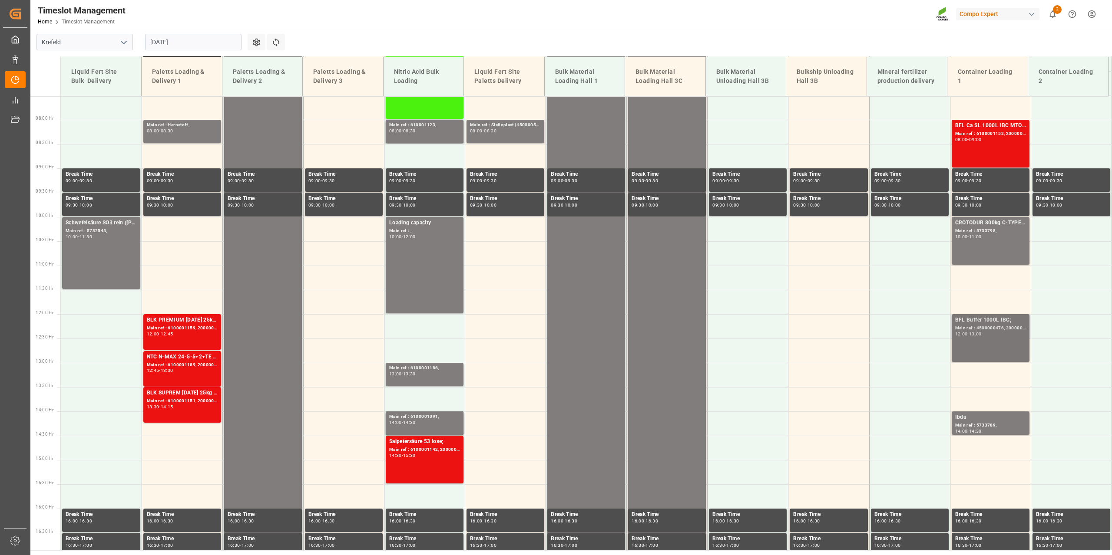 The image size is (1112, 555). Describe the element at coordinates (409, 456) in the screenshot. I see `div: 15:30` at that location.